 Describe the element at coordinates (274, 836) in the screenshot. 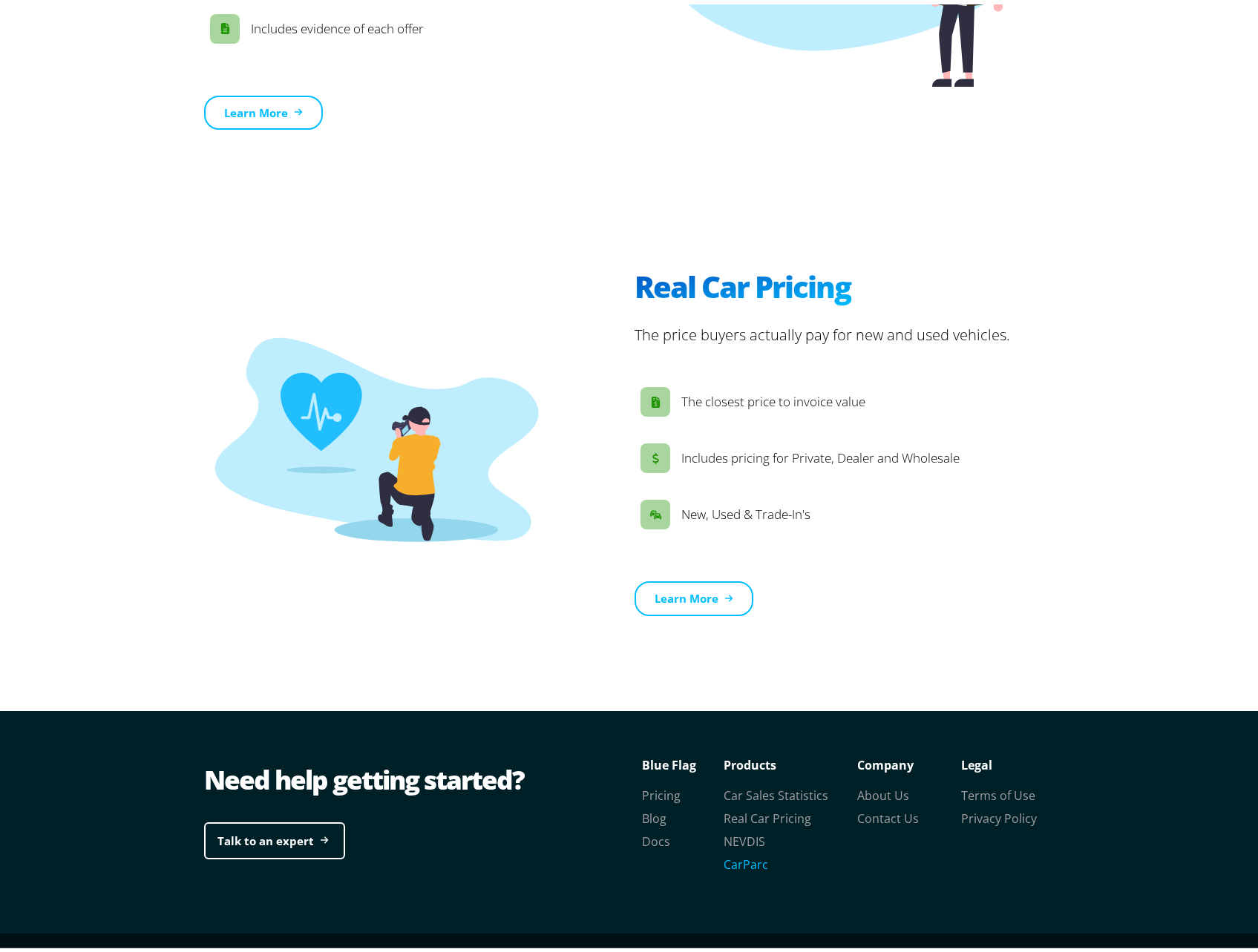

I see `a: Talk to an expert` at that location.